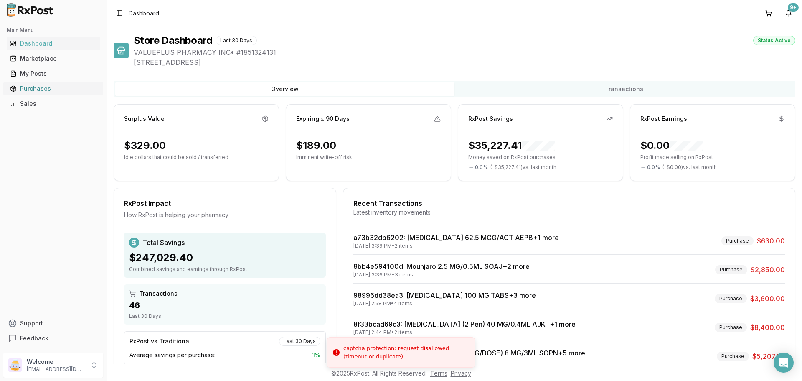 This screenshot has height=381, width=802. I want to click on div: 46, so click(225, 305).